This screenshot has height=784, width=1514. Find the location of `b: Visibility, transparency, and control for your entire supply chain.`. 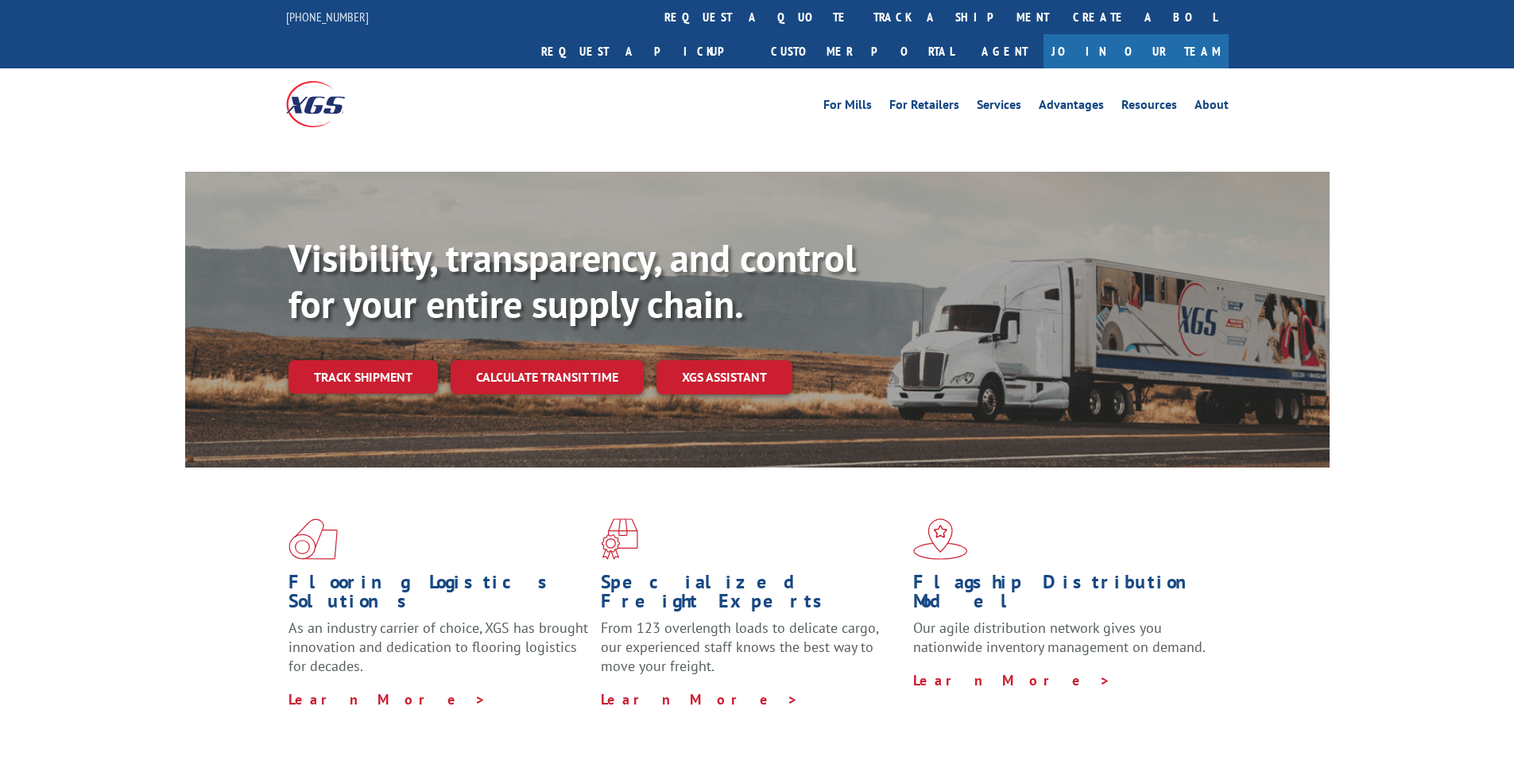

b: Visibility, transparency, and control for your entire supply chain. is located at coordinates (572, 280).